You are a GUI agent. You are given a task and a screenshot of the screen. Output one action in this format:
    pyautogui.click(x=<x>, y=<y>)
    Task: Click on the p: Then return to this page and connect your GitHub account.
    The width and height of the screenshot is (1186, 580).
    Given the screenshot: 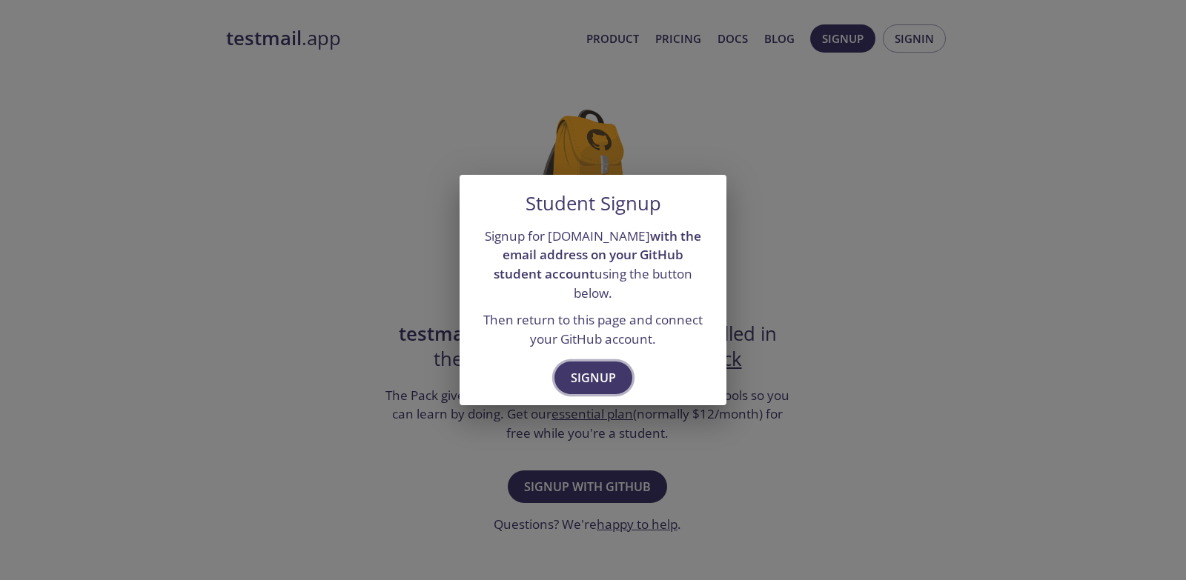 What is the action you would take?
    pyautogui.click(x=593, y=329)
    